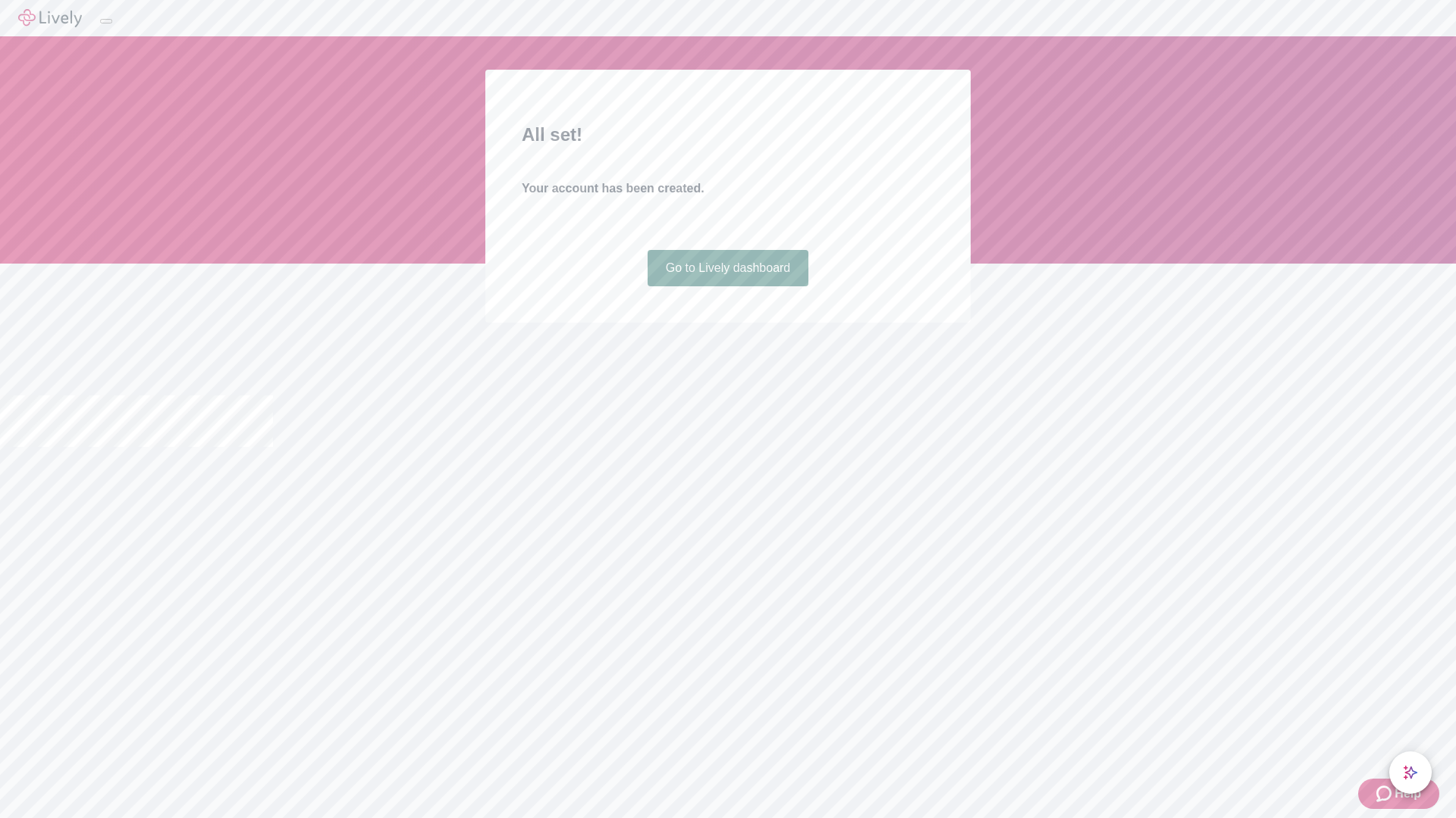 Image resolution: width=1456 pixels, height=818 pixels. What do you see at coordinates (728, 134) in the screenshot?
I see `h2: All set!` at bounding box center [728, 134].